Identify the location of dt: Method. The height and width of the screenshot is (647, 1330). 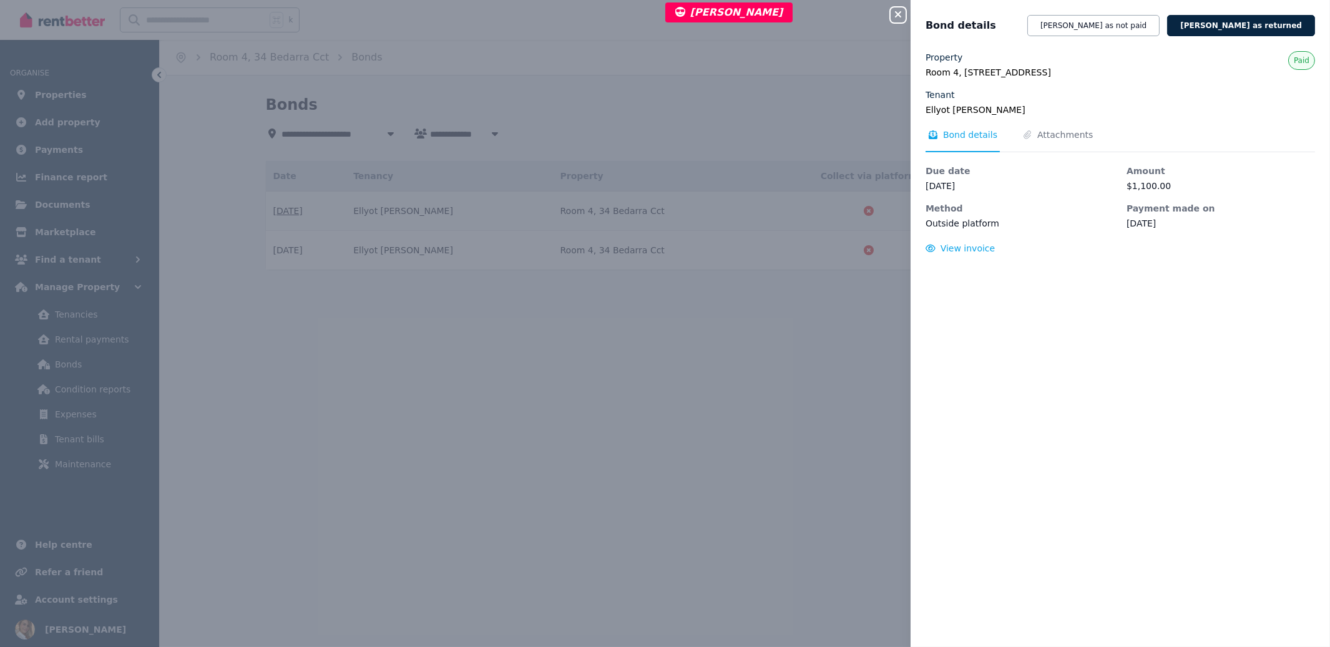
(1020, 208).